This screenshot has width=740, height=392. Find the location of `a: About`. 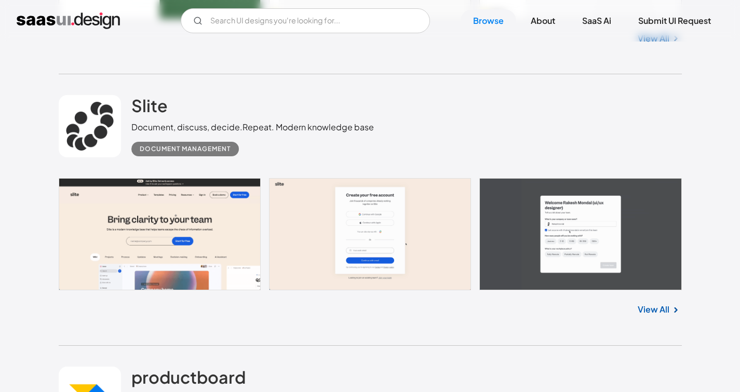

a: About is located at coordinates (543, 21).